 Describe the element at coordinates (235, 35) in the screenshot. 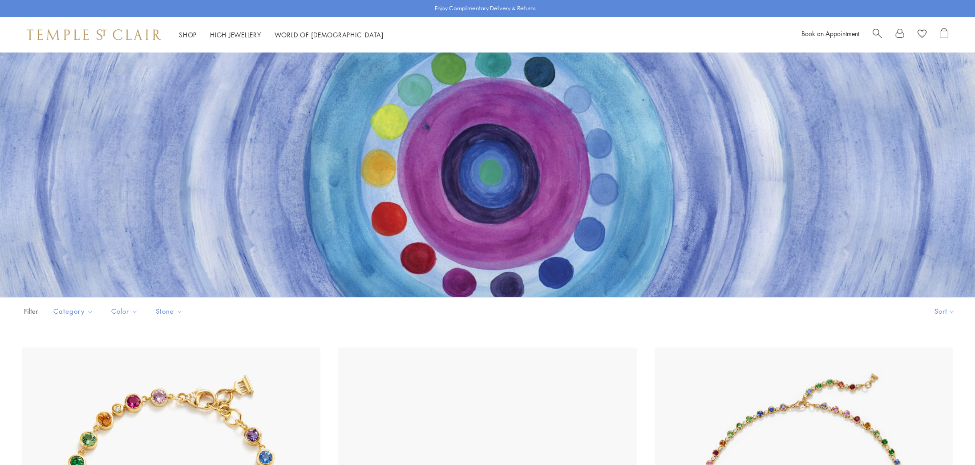

I see `a: High JewelleryHigh Jewellery` at that location.